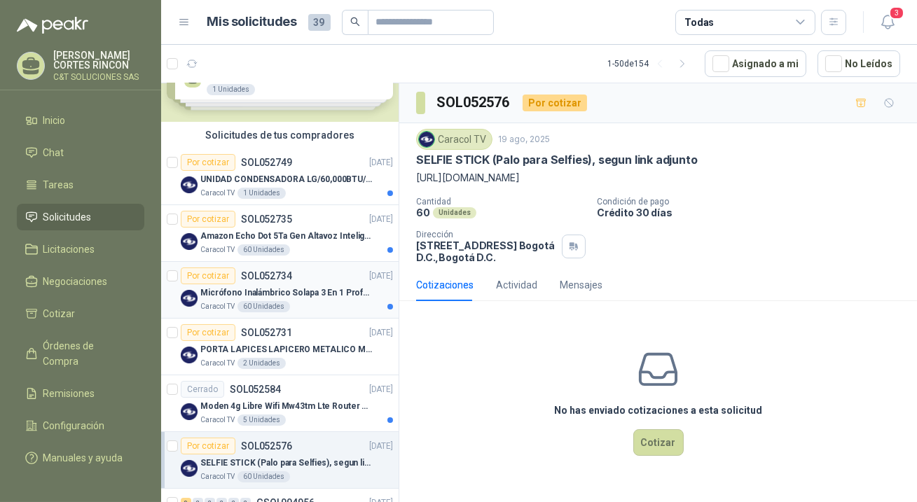 This screenshot has height=502, width=917. What do you see at coordinates (81, 282) in the screenshot?
I see `a: Negociaciones` at bounding box center [81, 282].